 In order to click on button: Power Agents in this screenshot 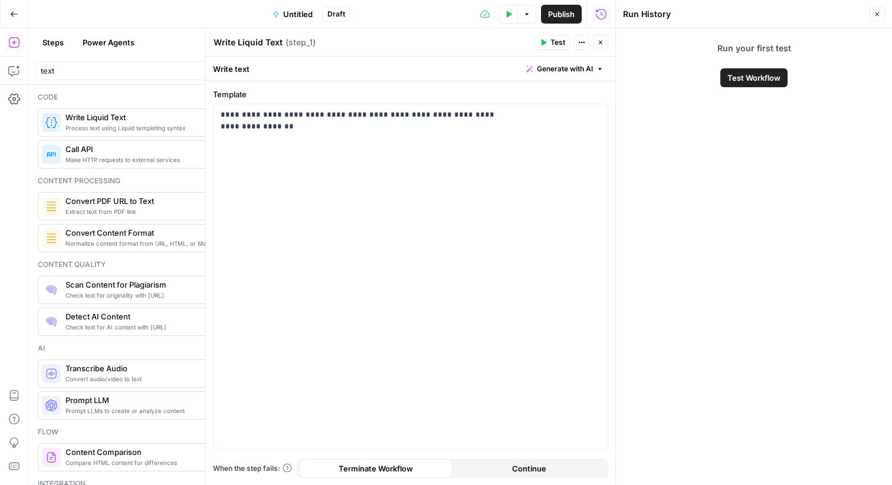, I will do `click(109, 42)`.